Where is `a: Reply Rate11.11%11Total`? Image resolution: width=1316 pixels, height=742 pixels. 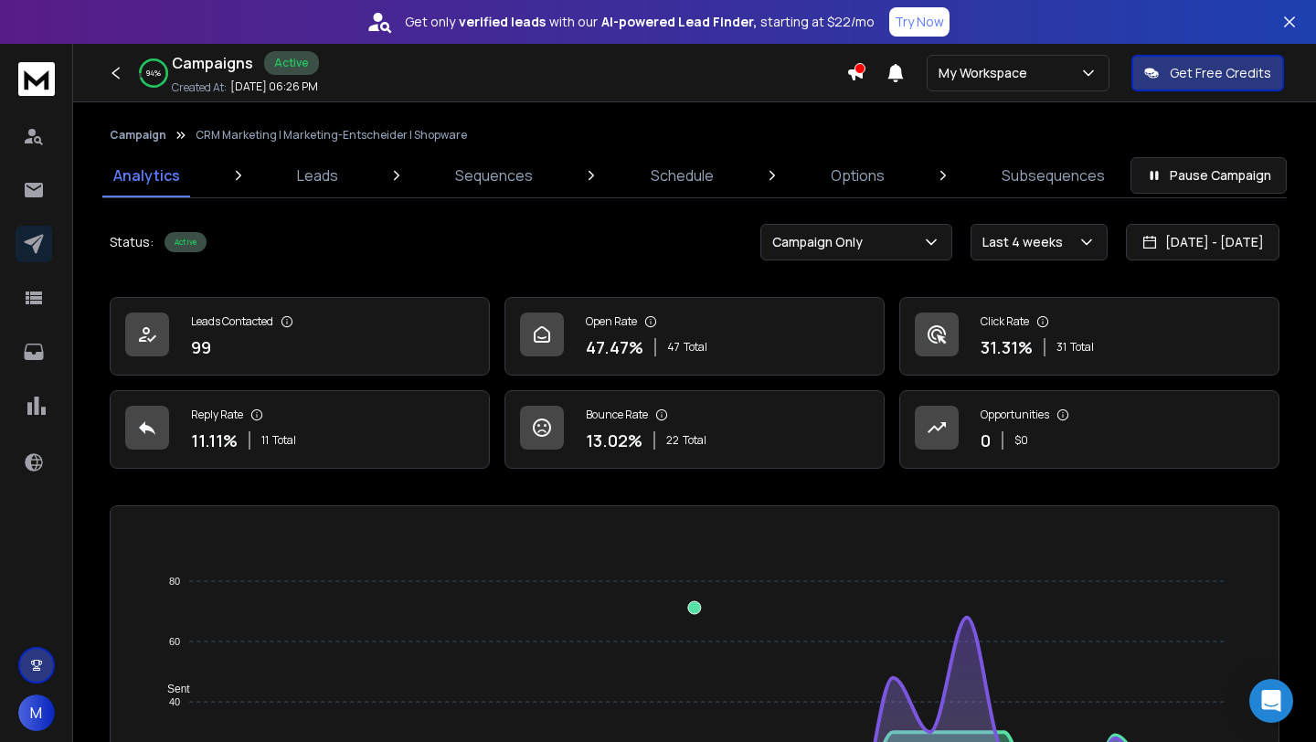
a: Reply Rate11.11%11Total is located at coordinates (300, 429).